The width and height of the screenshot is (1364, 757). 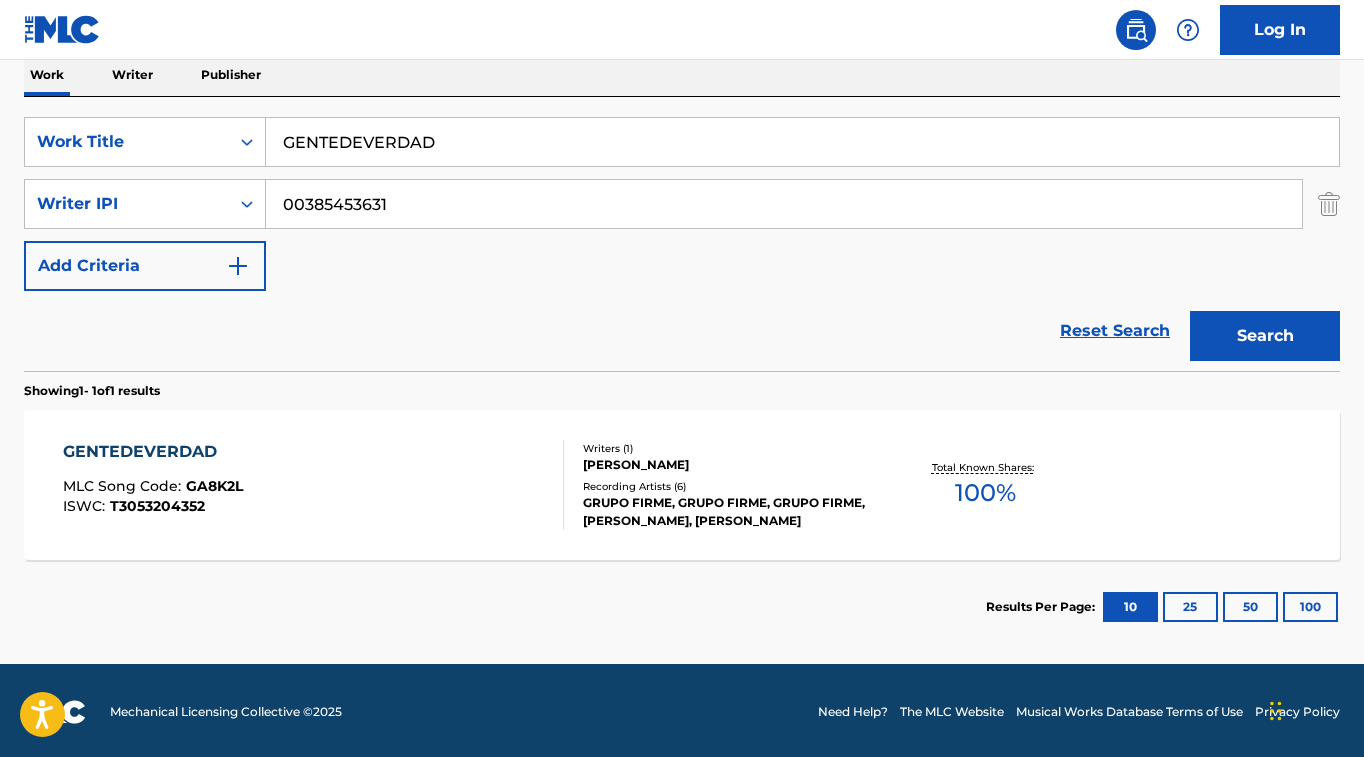 I want to click on img: search, so click(x=1136, y=30).